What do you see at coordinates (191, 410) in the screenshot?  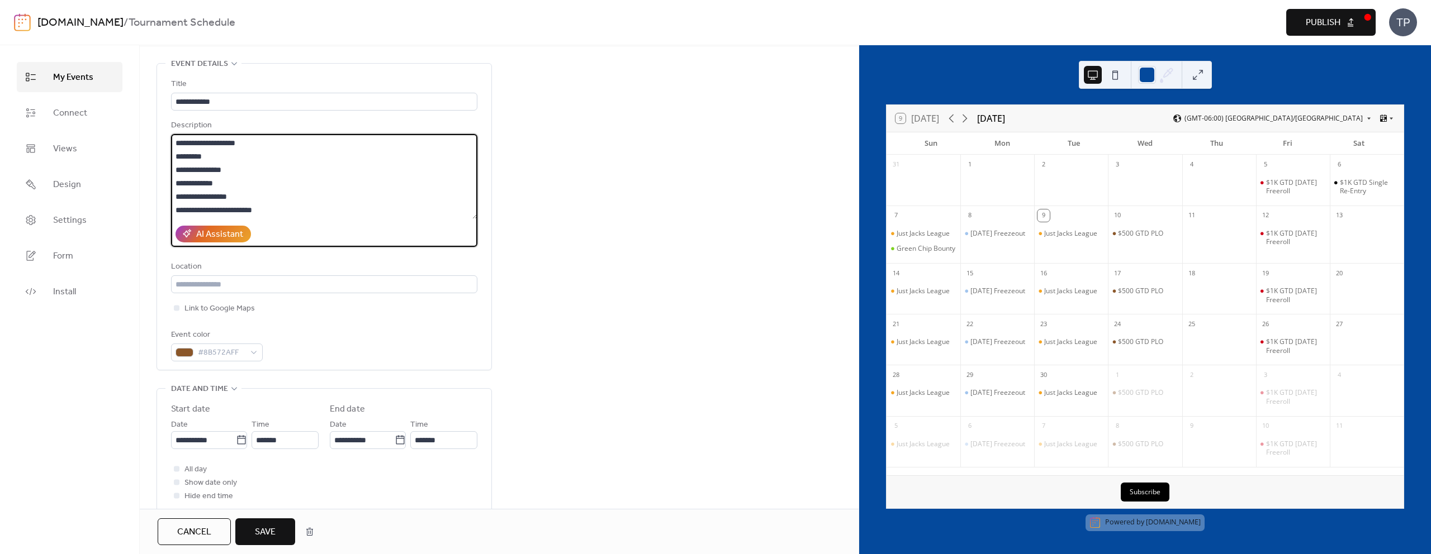 I see `div: Start date` at bounding box center [191, 410].